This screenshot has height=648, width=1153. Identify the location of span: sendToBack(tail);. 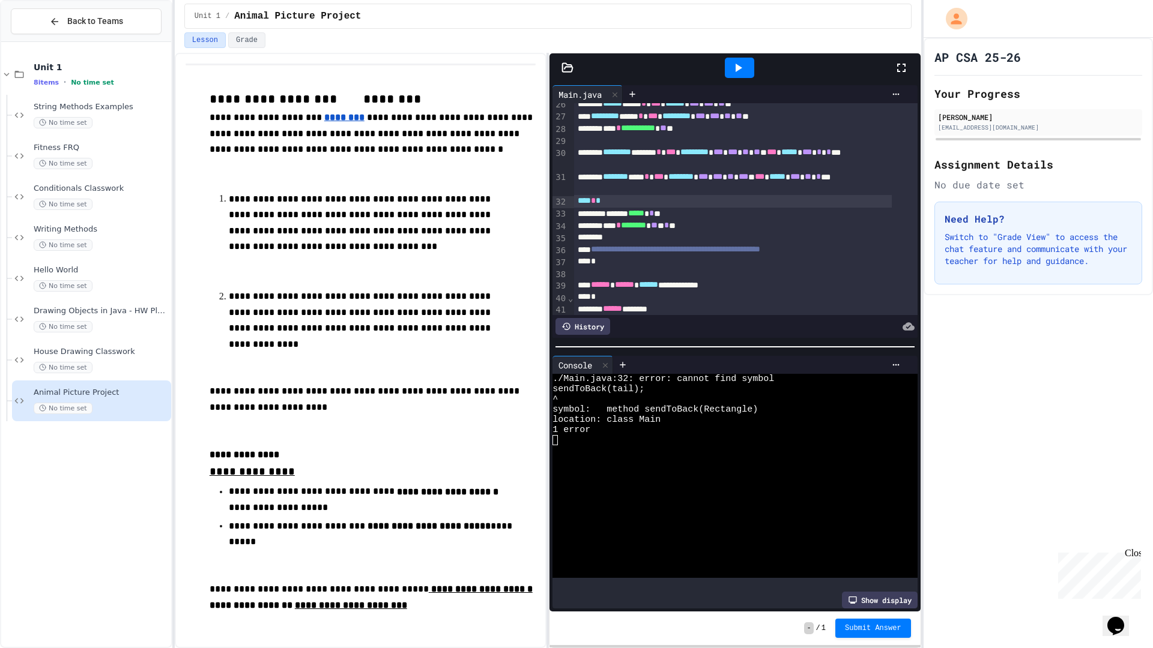
(598, 389).